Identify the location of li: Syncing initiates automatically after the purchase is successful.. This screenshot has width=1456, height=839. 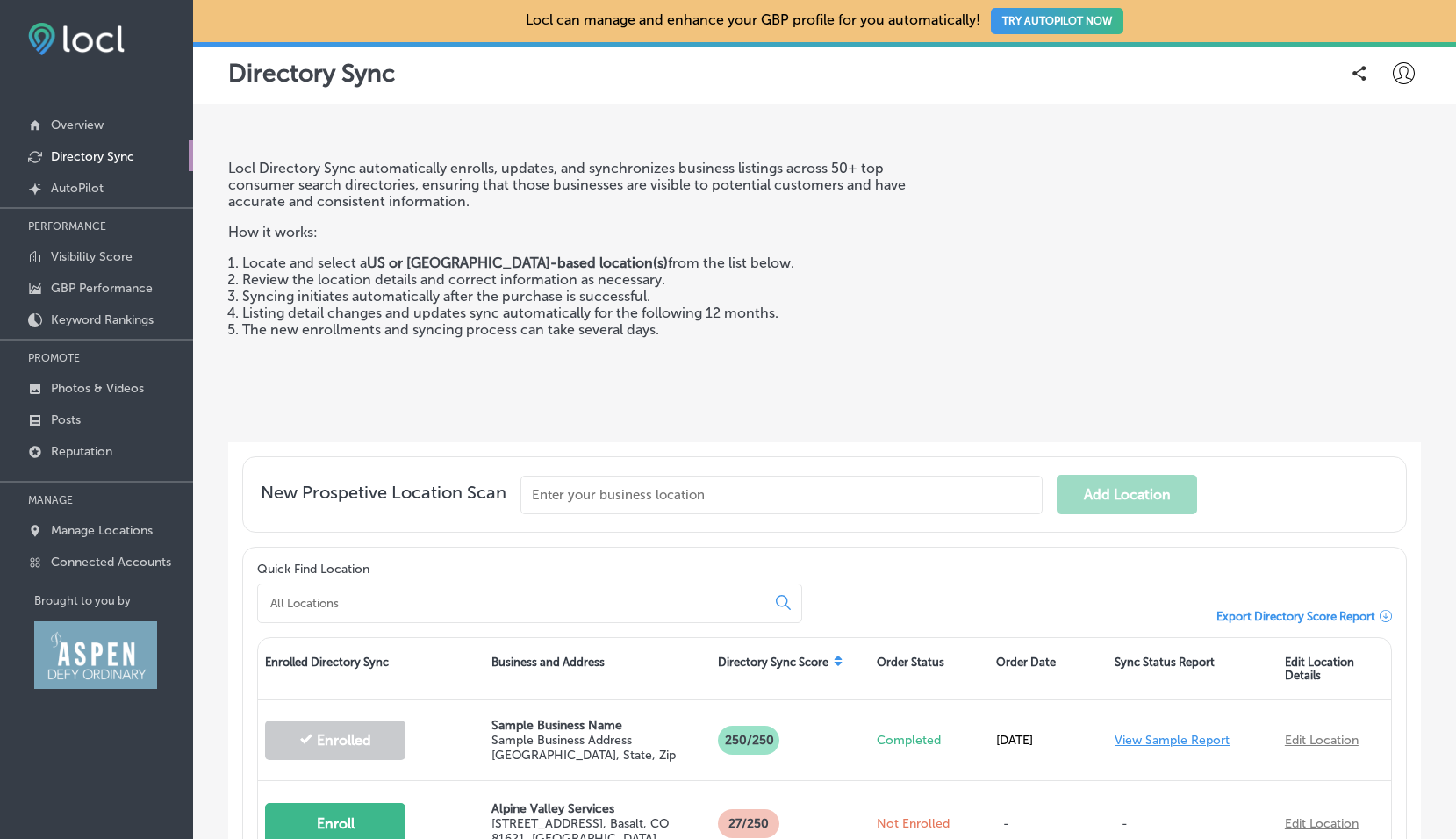
(589, 296).